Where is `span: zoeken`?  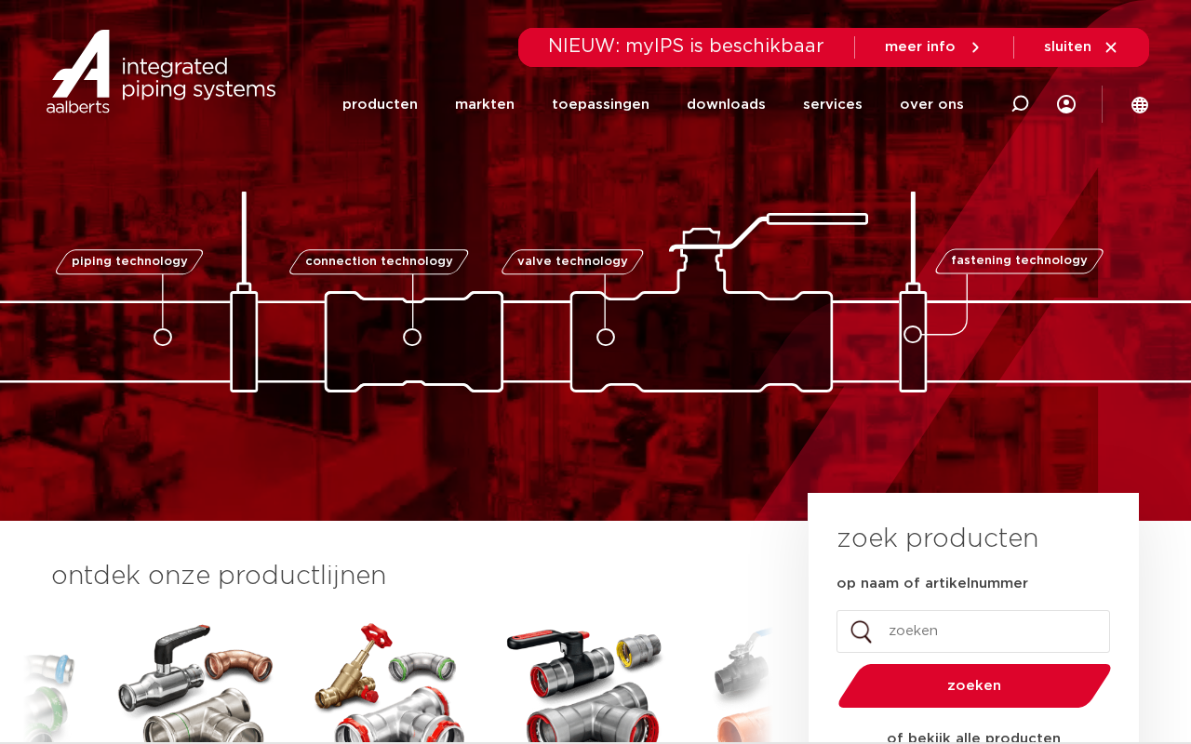
span: zoeken is located at coordinates (974, 686).